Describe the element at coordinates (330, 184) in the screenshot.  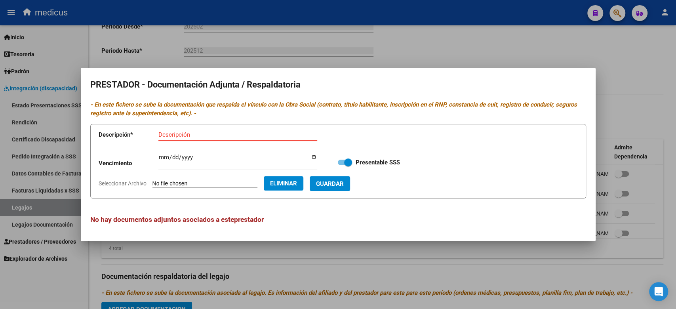
I see `span: Guardar` at that location.